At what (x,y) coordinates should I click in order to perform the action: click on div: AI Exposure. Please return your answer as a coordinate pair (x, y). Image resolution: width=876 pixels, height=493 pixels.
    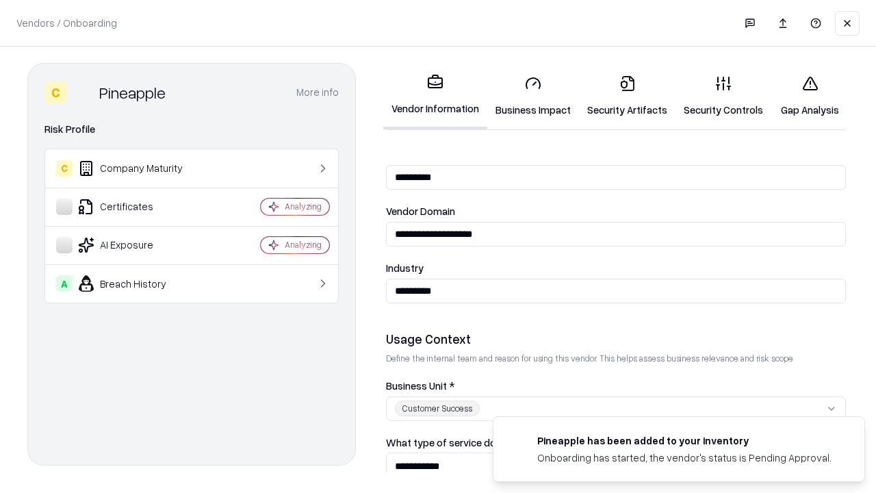
    Looking at the image, I should click on (137, 245).